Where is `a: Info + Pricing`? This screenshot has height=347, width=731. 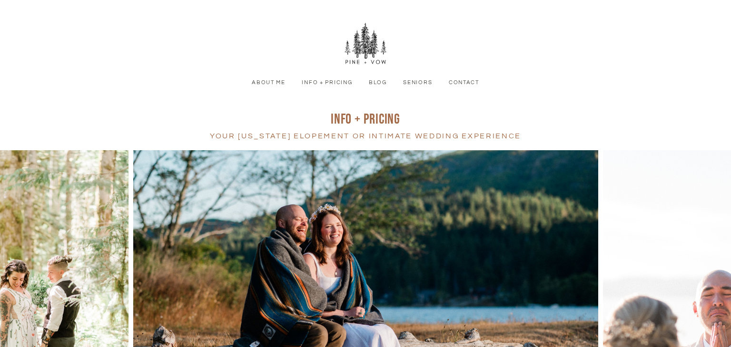
a: Info + Pricing is located at coordinates (327, 83).